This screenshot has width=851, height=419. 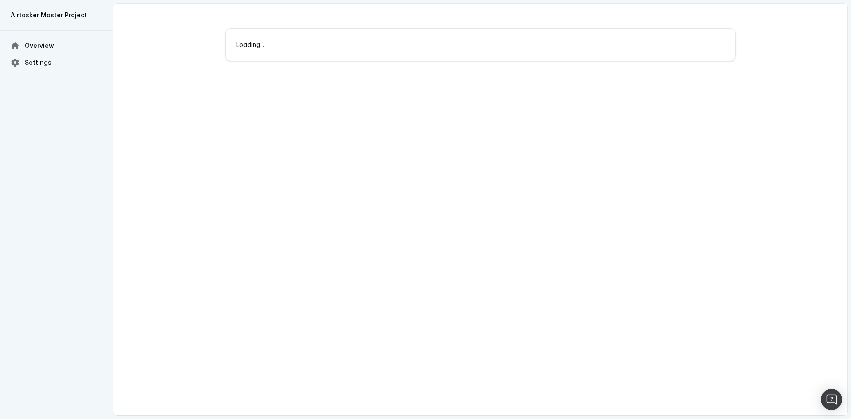 What do you see at coordinates (38, 62) in the screenshot?
I see `span: Settings` at bounding box center [38, 62].